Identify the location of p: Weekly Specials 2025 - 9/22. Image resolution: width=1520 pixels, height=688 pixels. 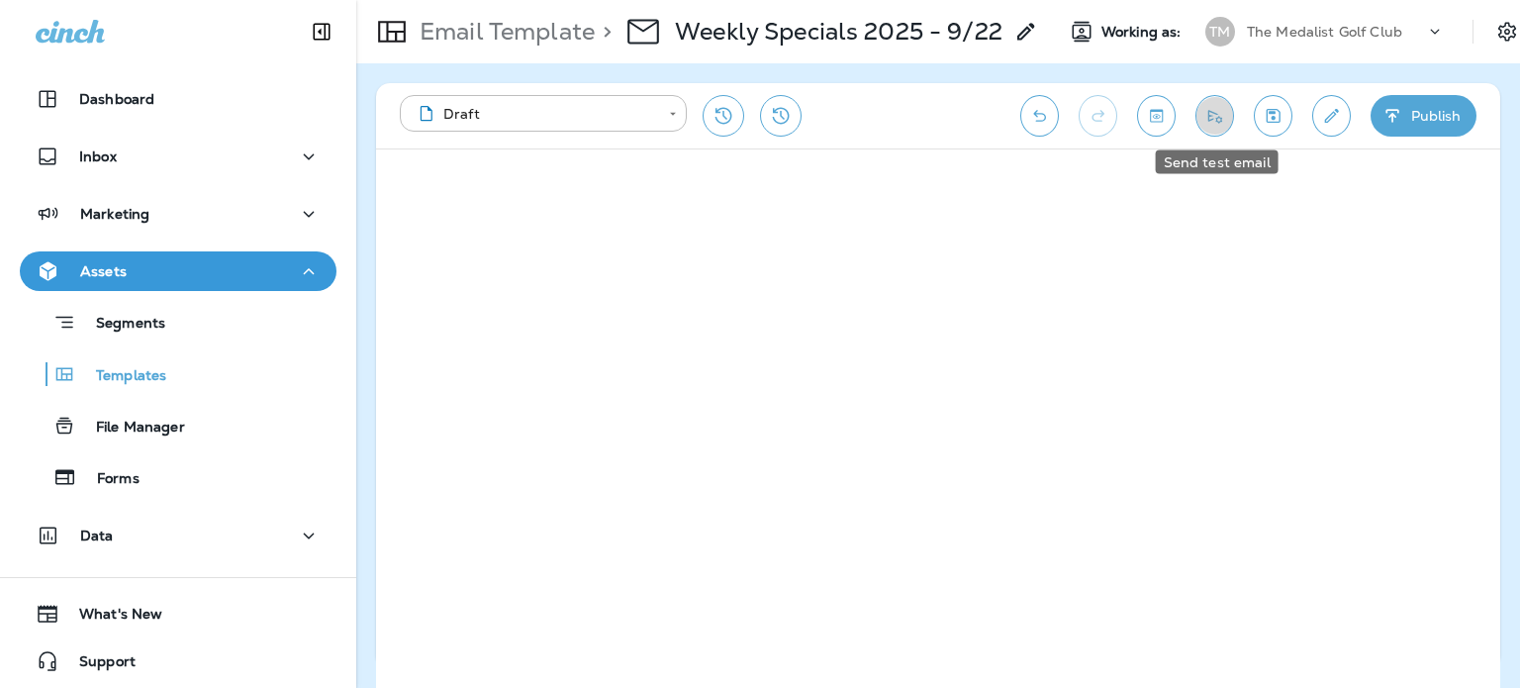
(838, 32).